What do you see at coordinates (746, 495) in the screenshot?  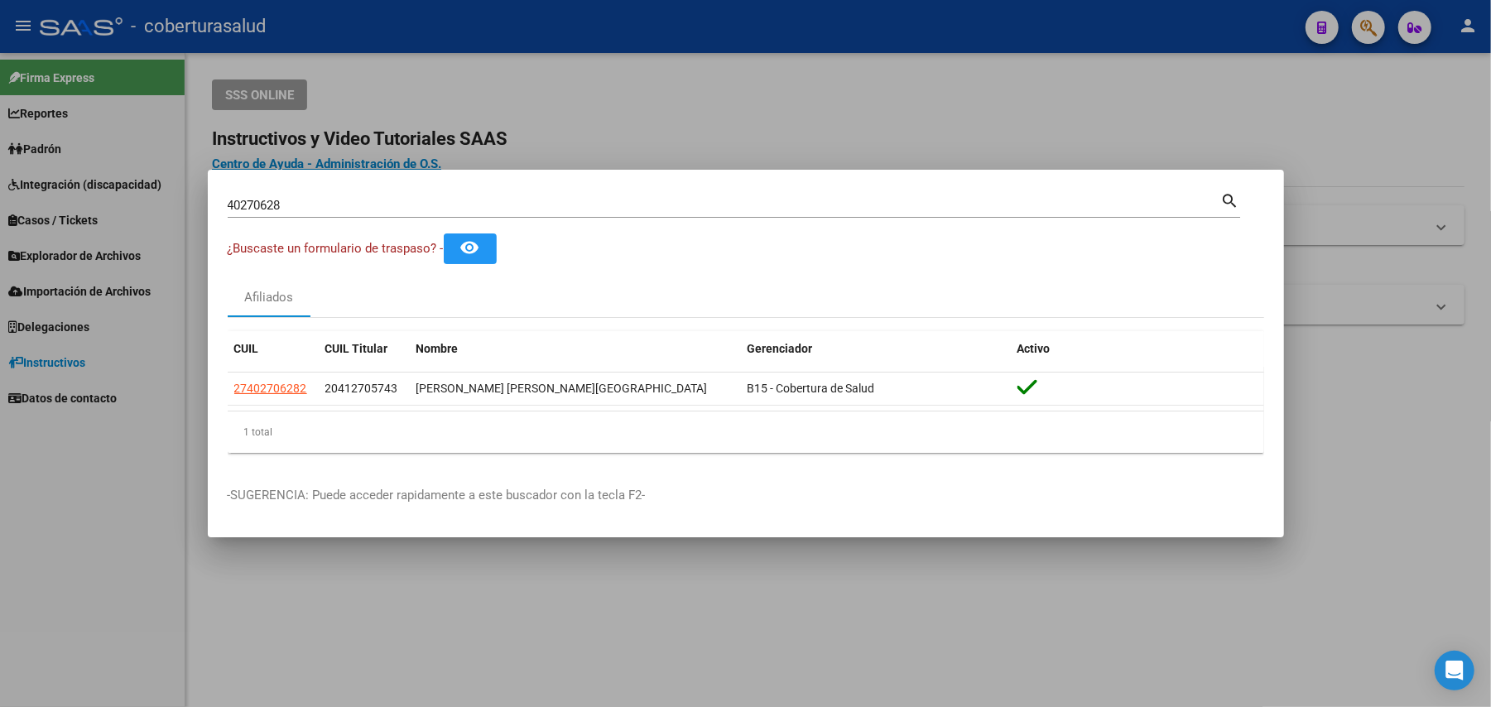 I see `p: -SUGERENCIA: Puede acceder rapidamente a este buscador con la tecla F2-` at bounding box center [746, 495].